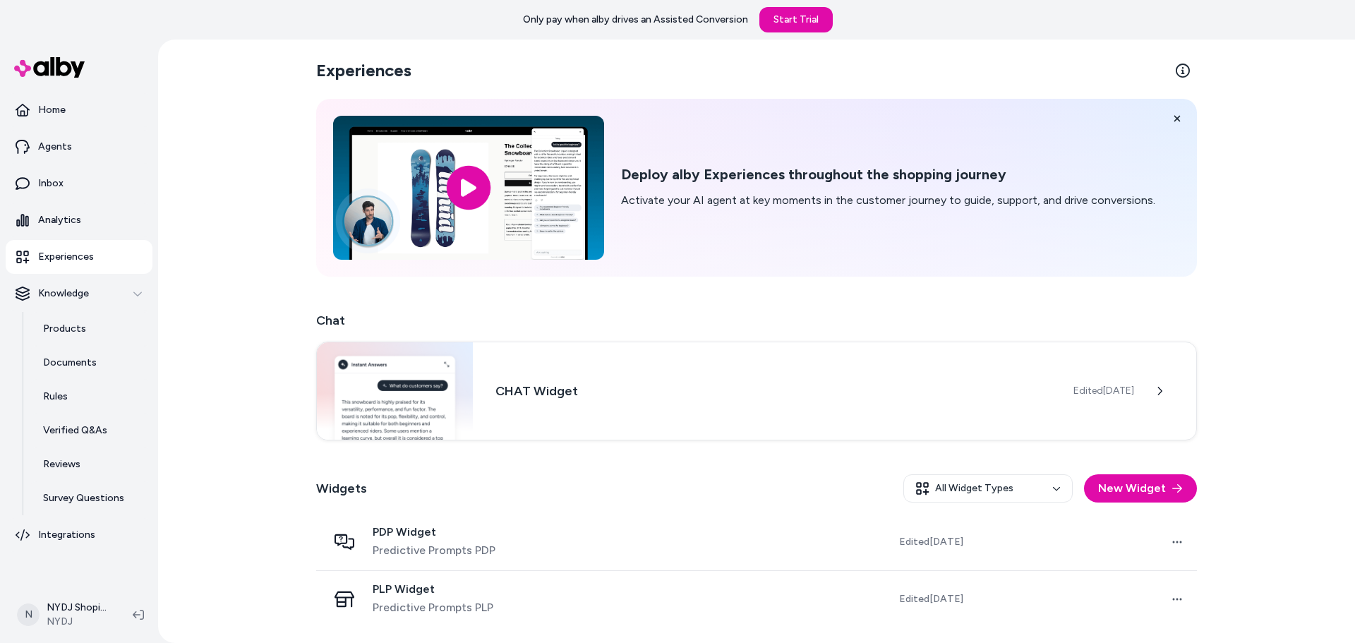 Image resolution: width=1355 pixels, height=643 pixels. What do you see at coordinates (79, 220) in the screenshot?
I see `a: Analytics` at bounding box center [79, 220].